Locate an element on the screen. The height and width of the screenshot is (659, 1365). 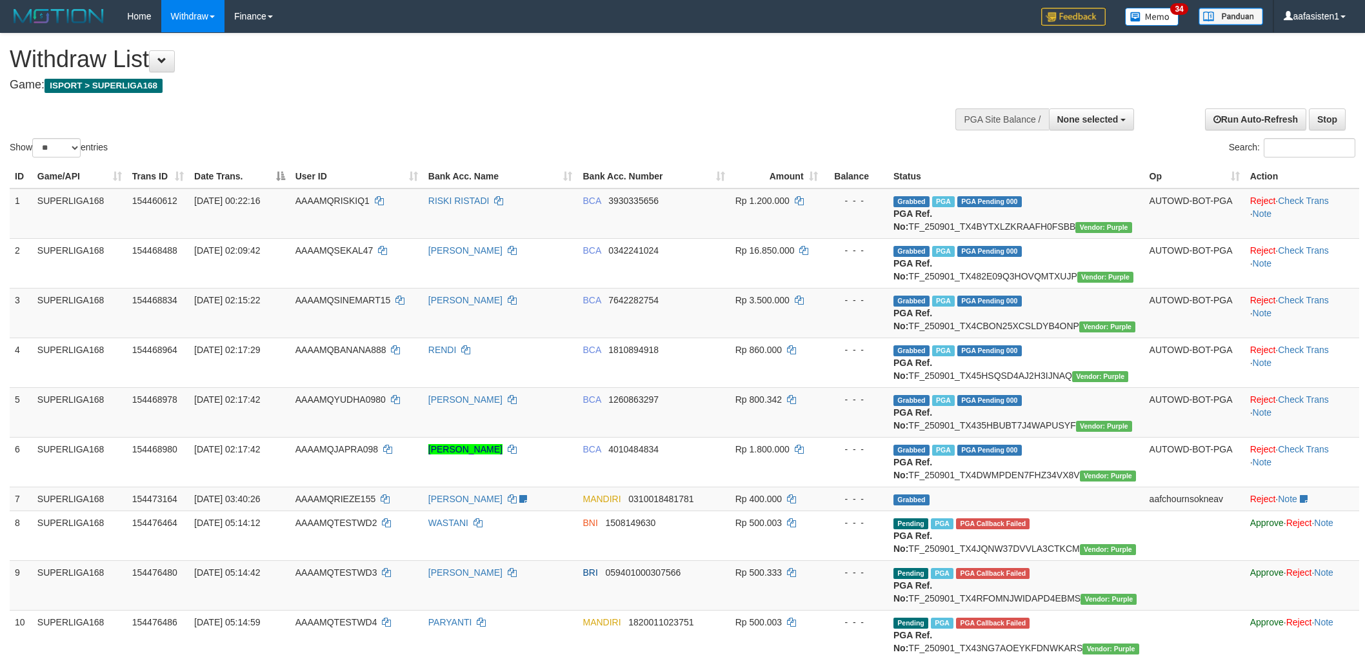
th: Bank Acc. Number: activate to sort column ascending is located at coordinates (654, 176).